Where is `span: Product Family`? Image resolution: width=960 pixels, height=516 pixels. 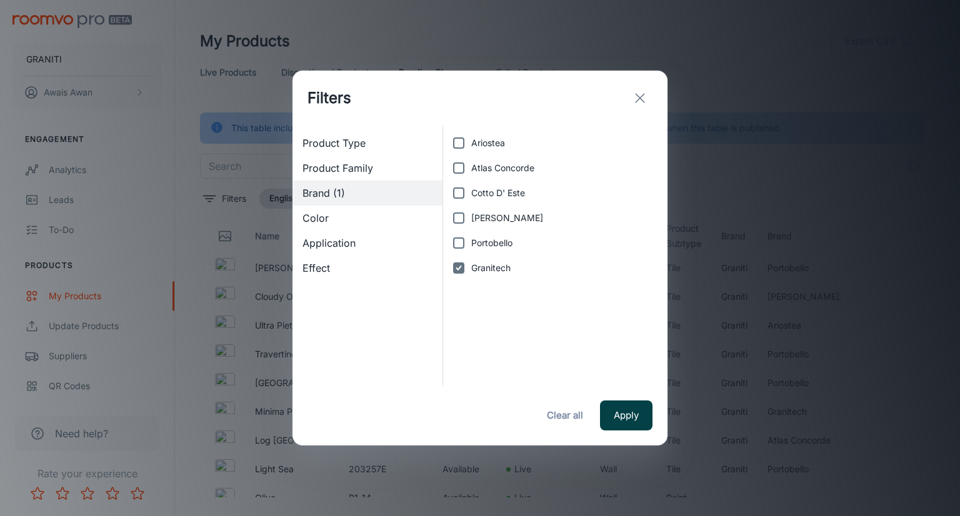
span: Product Family is located at coordinates (367, 168).